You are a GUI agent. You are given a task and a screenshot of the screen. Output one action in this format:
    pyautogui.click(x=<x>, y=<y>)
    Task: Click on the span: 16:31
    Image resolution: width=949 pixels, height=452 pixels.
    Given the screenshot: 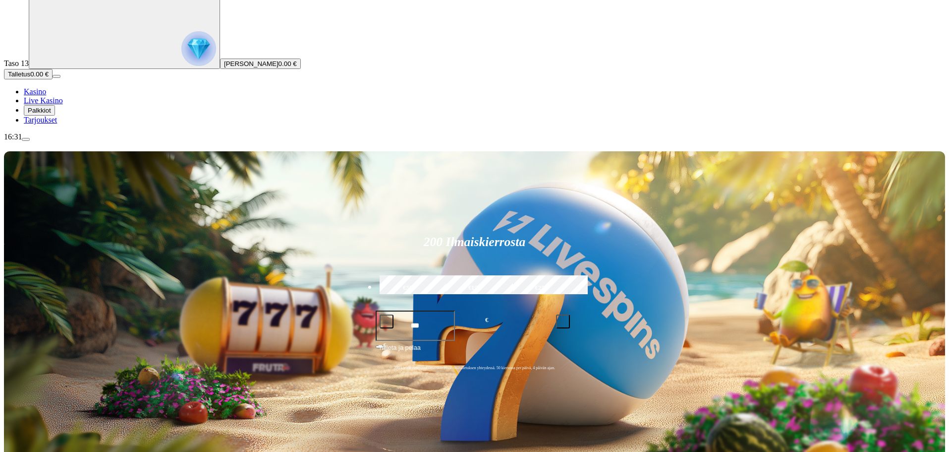 What is the action you would take?
    pyautogui.click(x=13, y=136)
    